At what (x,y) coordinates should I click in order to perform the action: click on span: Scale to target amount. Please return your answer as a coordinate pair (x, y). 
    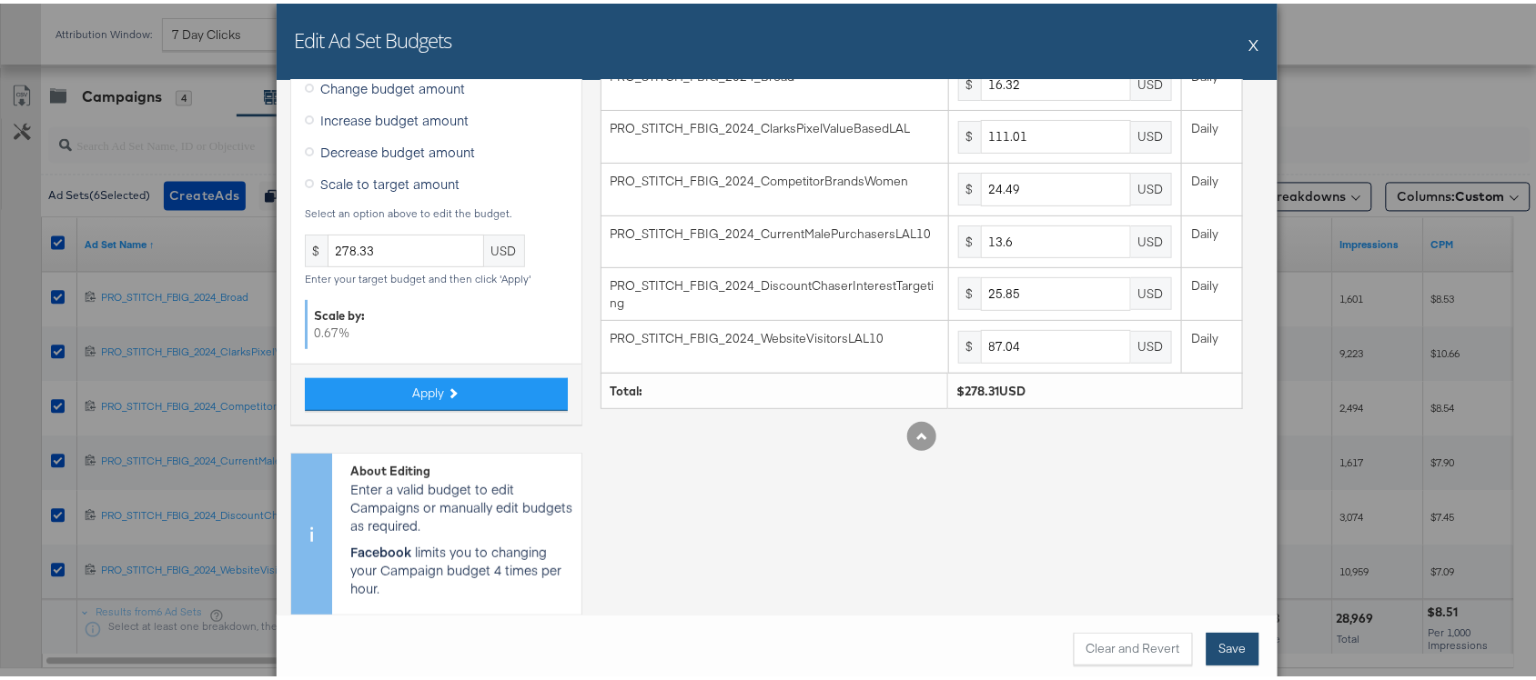
    Looking at the image, I should click on (390, 180).